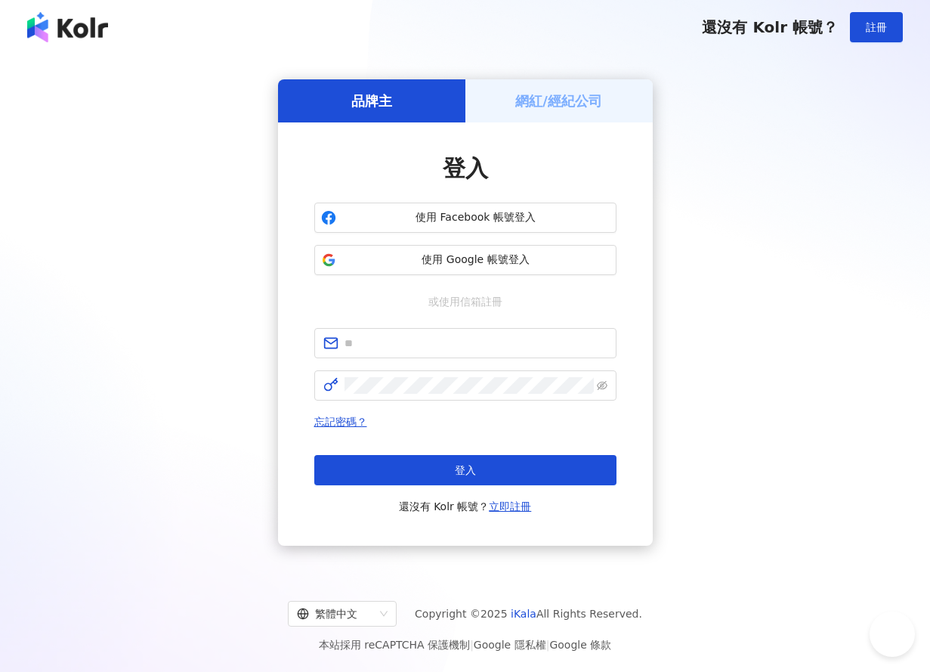 The width and height of the screenshot is (930, 672). What do you see at coordinates (876, 27) in the screenshot?
I see `span: 註冊` at bounding box center [876, 27].